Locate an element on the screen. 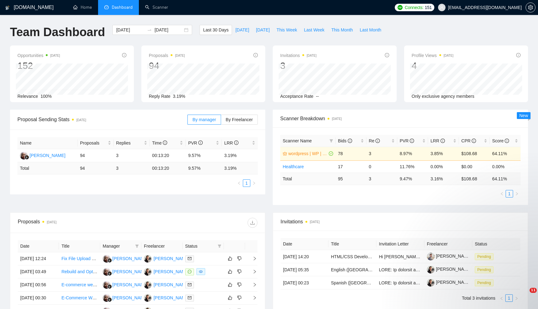  span: check-circle is located at coordinates (331, 154).